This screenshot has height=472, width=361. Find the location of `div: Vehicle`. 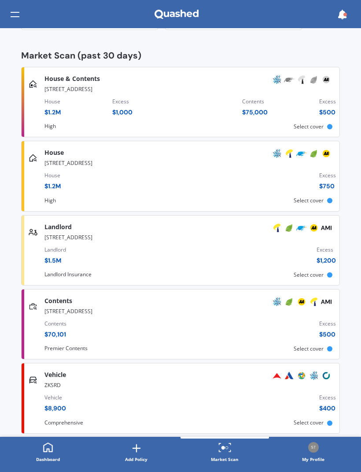

div: Vehicle is located at coordinates (55, 398).